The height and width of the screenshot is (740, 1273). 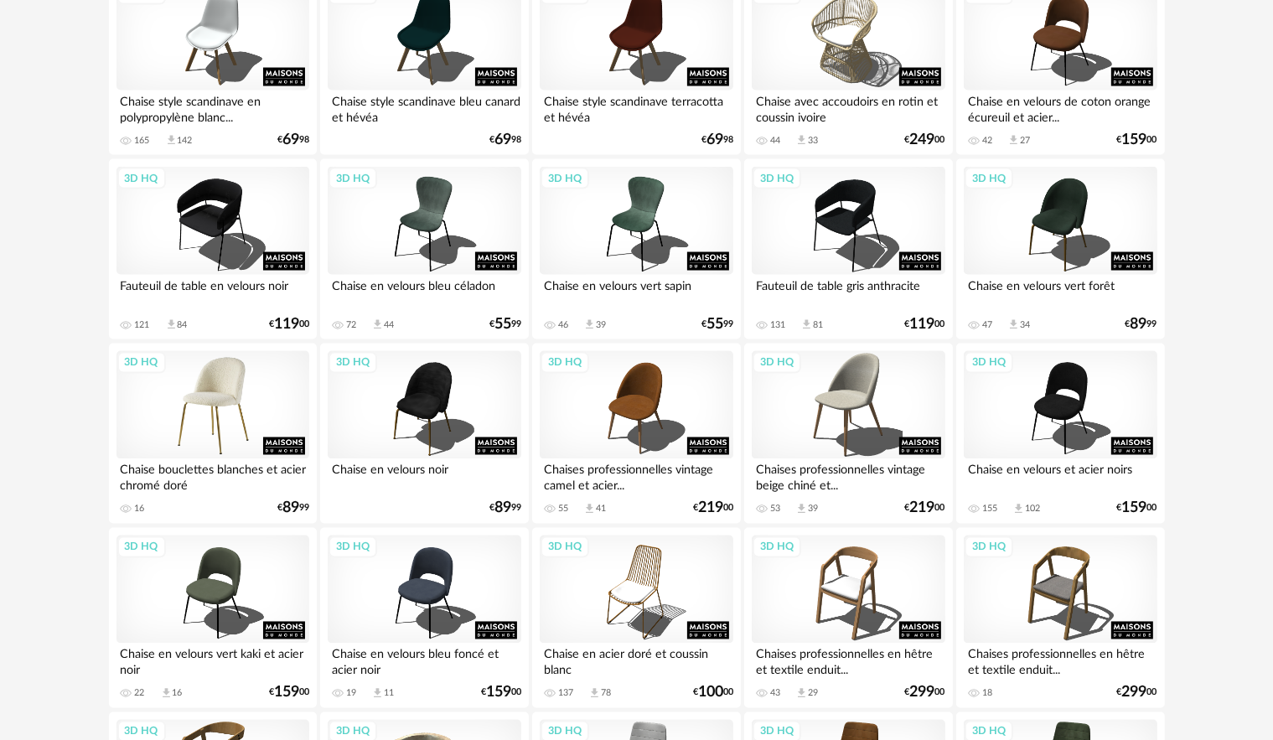 What do you see at coordinates (213, 107) in the screenshot?
I see `div: Chaise style scandinave en polypropylène blanc...` at bounding box center [213, 107].